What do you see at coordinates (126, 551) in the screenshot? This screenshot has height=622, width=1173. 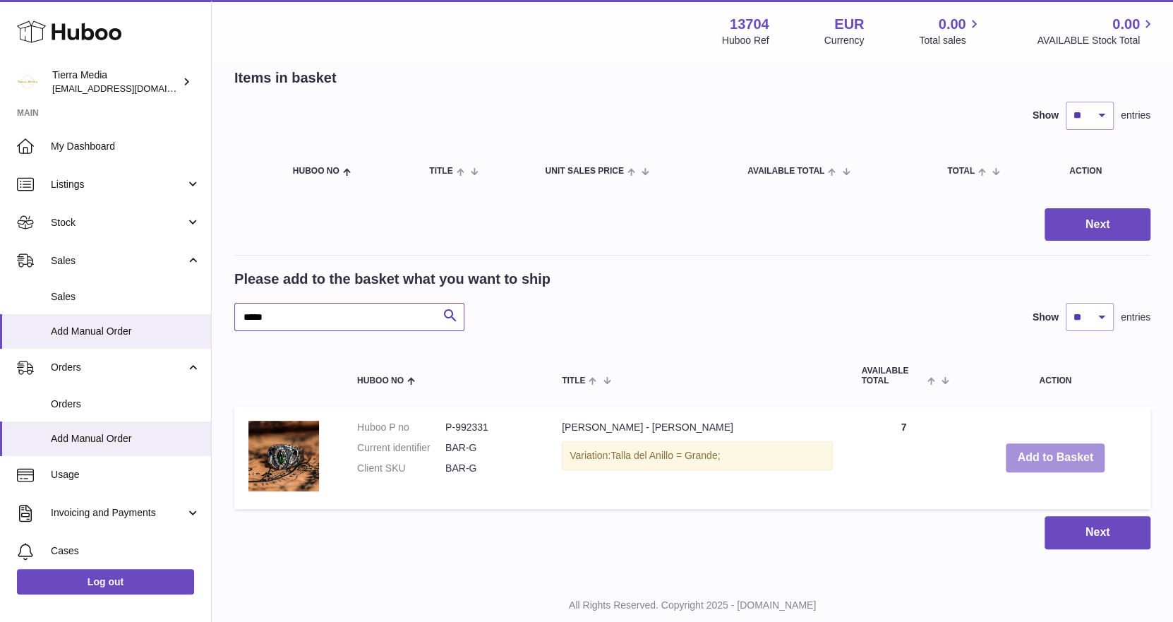 I see `span: Cases` at bounding box center [126, 551].